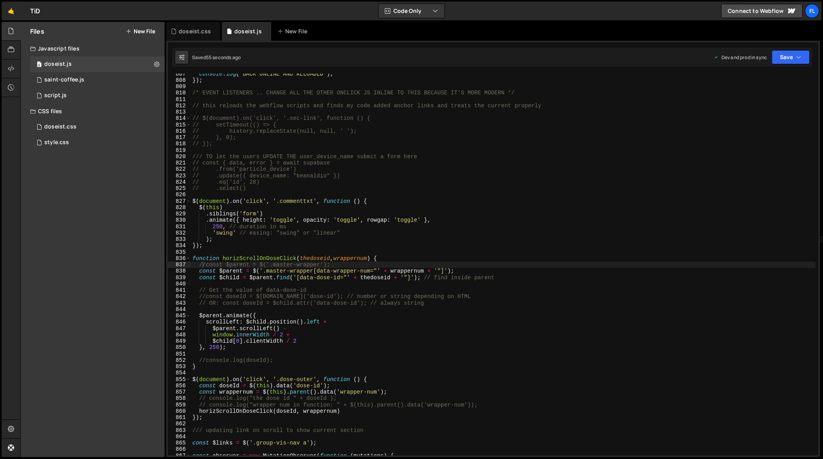 This screenshot has height=459, width=823. I want to click on div: 808, so click(179, 80).